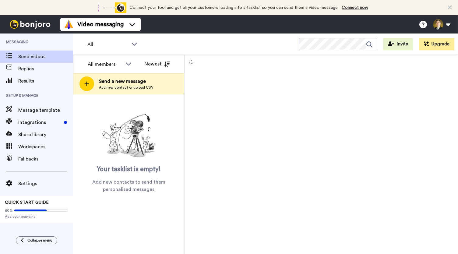 Image resolution: width=458 pixels, height=254 pixels. What do you see at coordinates (37, 240) in the screenshot?
I see `button: Collapse menu` at bounding box center [37, 240].